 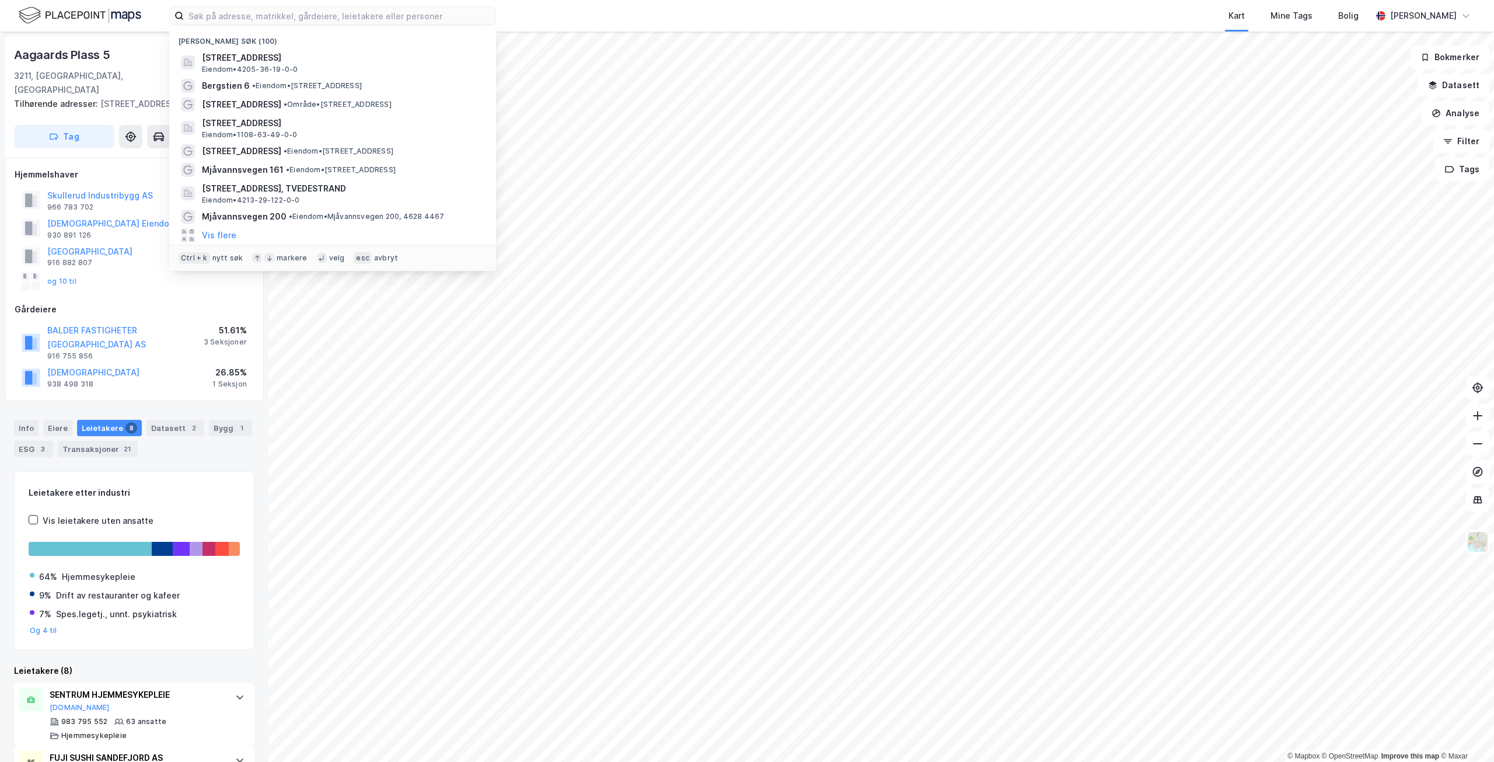 What do you see at coordinates (1348, 16) in the screenshot?
I see `div: Bolig` at bounding box center [1348, 16].